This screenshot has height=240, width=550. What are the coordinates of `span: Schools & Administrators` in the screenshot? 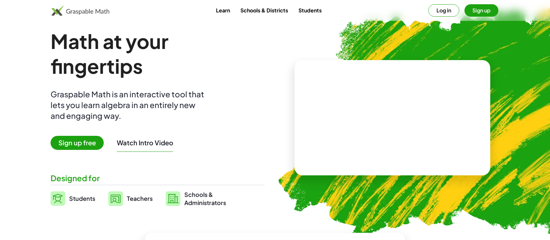 It's located at (205, 198).